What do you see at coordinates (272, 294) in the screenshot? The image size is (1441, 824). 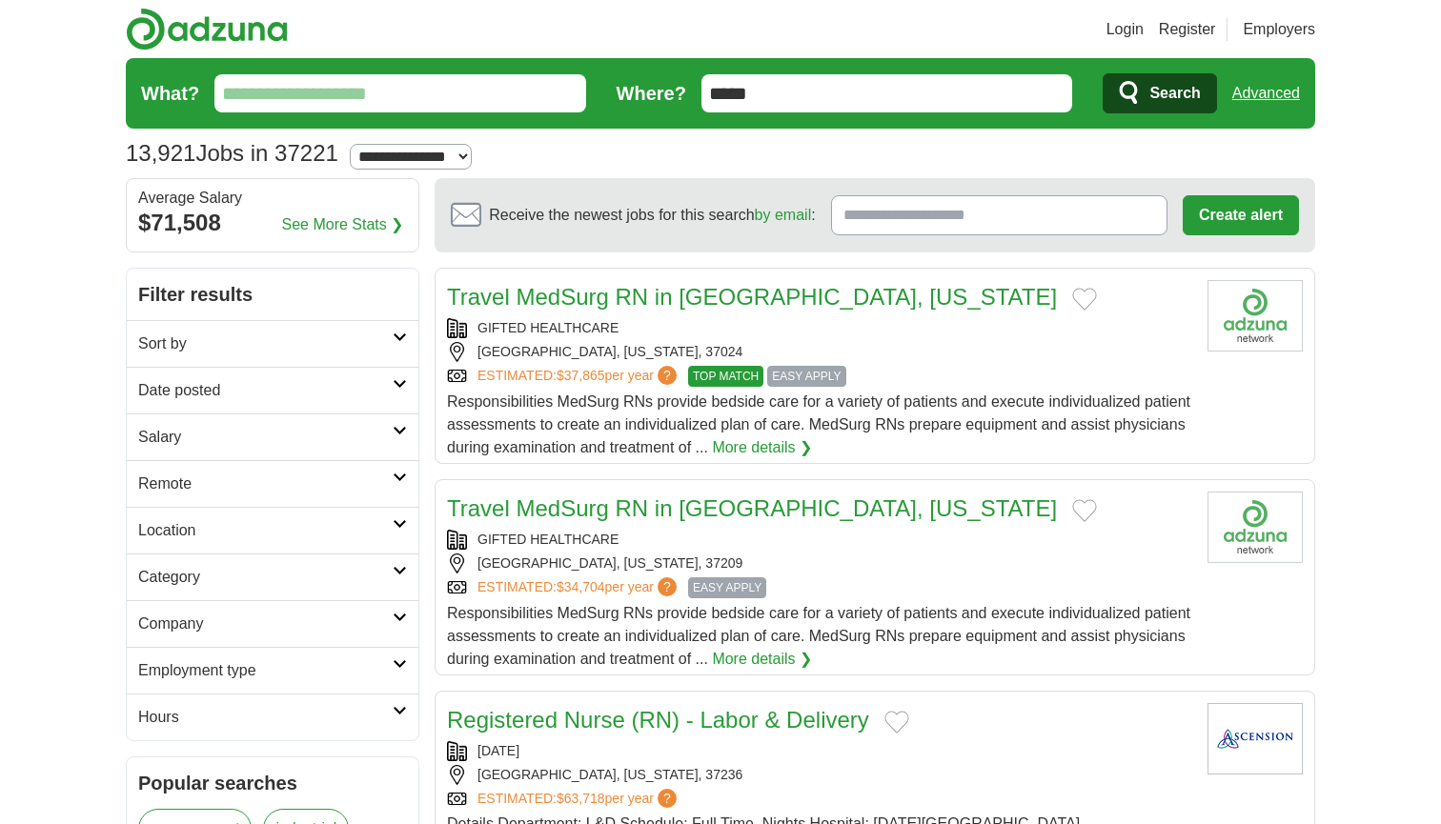 I see `h2: Filter results` at bounding box center [272, 294].